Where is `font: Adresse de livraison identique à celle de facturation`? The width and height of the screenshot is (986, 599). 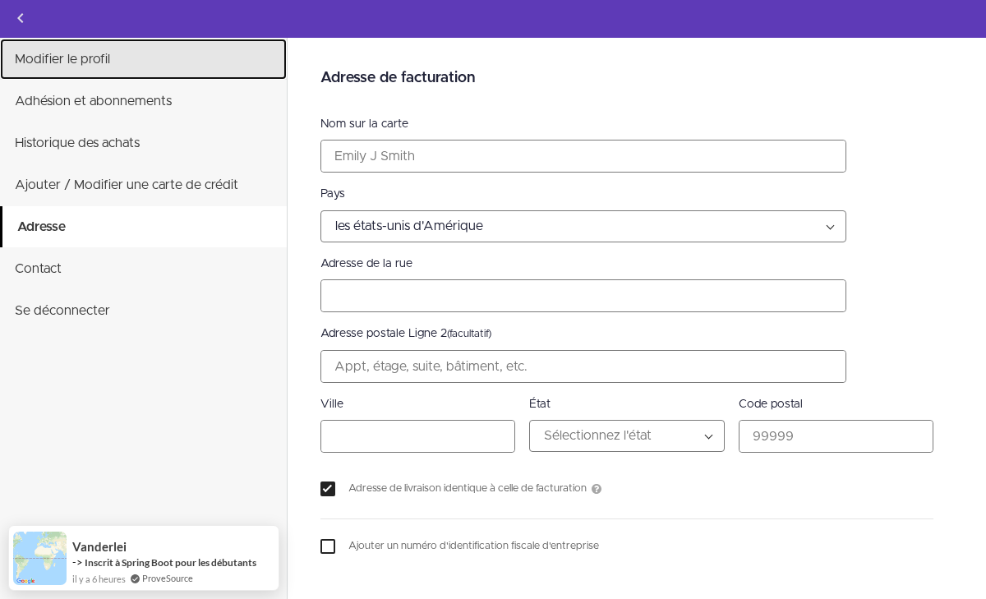
font: Adresse de livraison identique à celle de facturation is located at coordinates (467, 488).